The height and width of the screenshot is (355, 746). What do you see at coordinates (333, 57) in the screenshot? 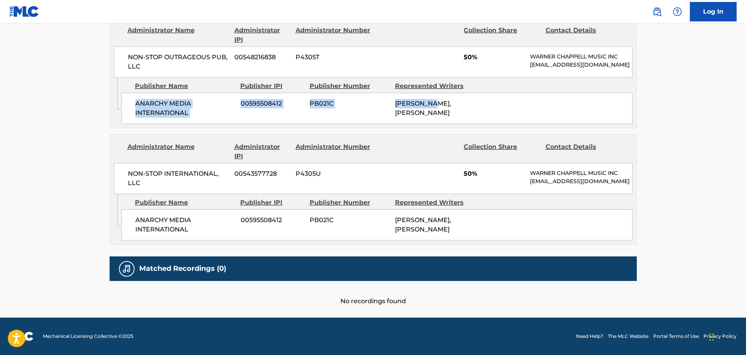
I see `span: P4305T` at bounding box center [333, 57].